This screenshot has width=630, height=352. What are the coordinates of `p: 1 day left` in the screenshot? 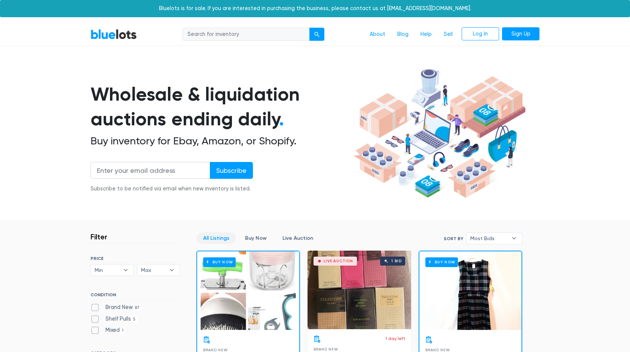 It's located at (395, 338).